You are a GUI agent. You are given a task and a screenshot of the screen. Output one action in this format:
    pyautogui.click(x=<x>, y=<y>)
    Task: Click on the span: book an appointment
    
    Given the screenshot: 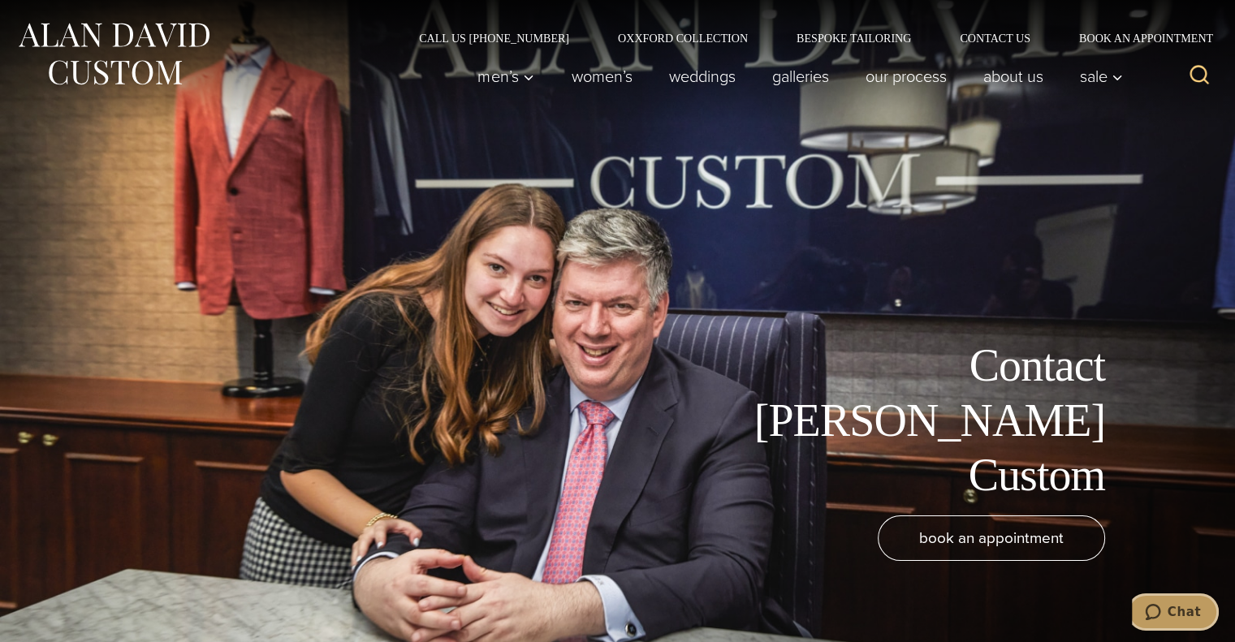 What is the action you would take?
    pyautogui.click(x=991, y=537)
    